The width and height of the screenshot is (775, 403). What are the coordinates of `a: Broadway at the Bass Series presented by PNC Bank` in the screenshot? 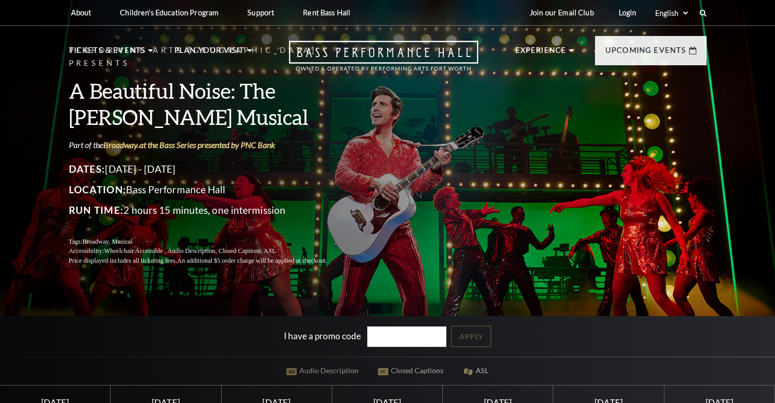 It's located at (189, 145).